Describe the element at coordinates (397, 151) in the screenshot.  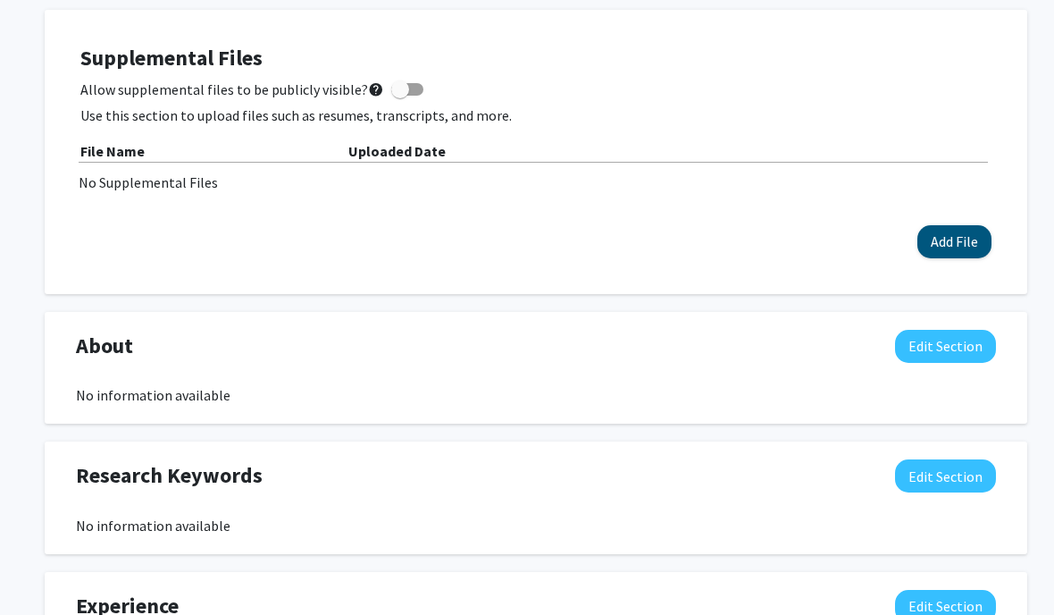
I see `b: Uploaded Date` at that location.